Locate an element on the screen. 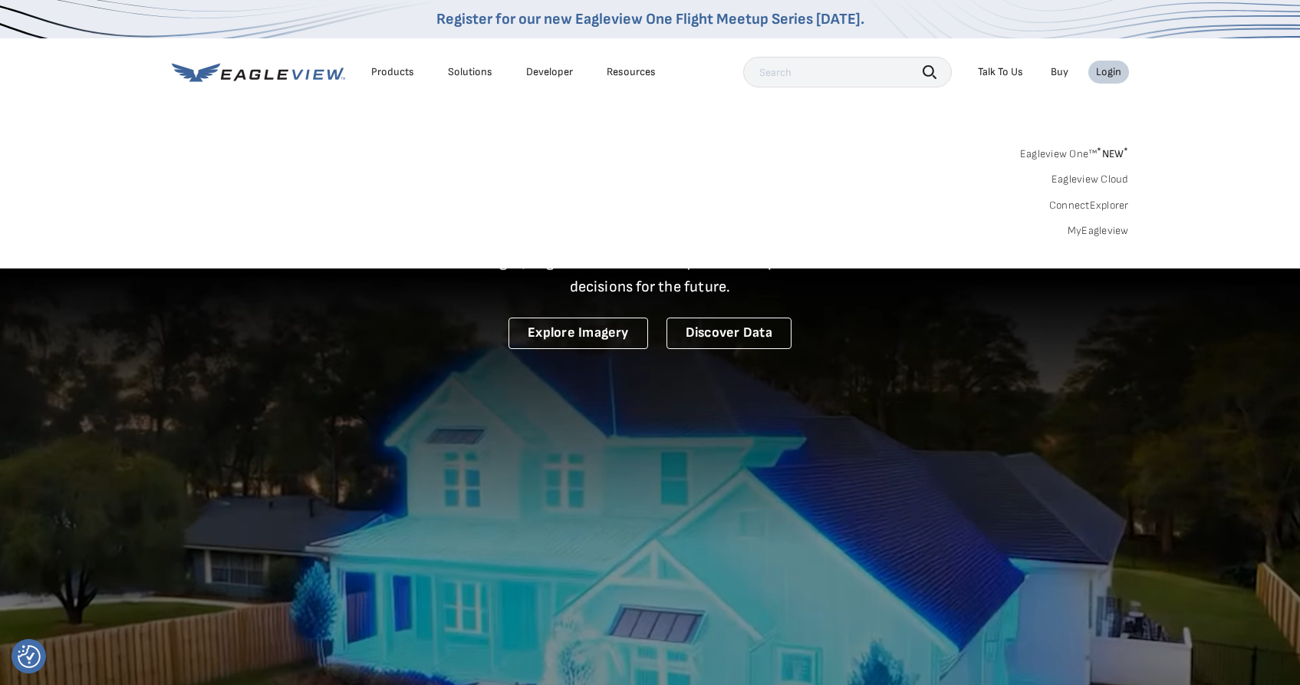 This screenshot has width=1300, height=685. a: Discover Data is located at coordinates (729, 333).